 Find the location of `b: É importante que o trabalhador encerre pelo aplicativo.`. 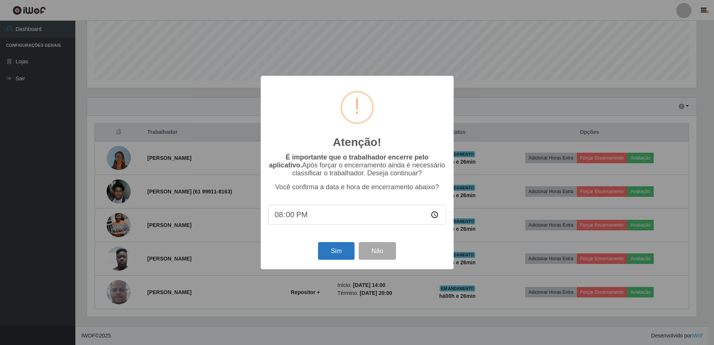

b: É importante que o trabalhador encerre pelo aplicativo. is located at coordinates (349, 161).